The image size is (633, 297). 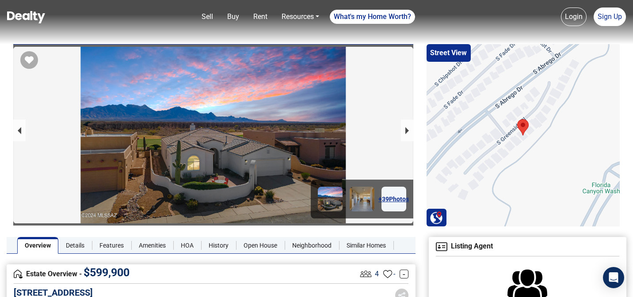 I want to click on img: Favourites, so click(x=387, y=274).